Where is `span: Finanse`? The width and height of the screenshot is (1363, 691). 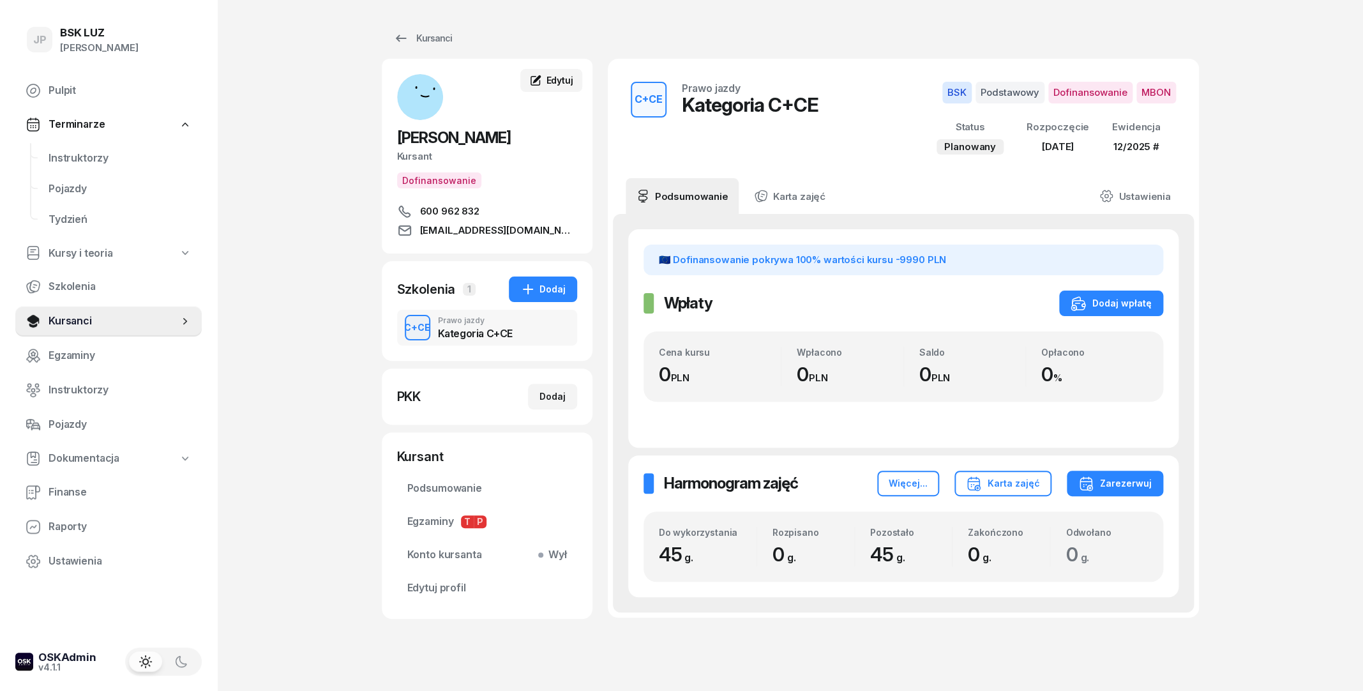 span: Finanse is located at coordinates (120, 492).